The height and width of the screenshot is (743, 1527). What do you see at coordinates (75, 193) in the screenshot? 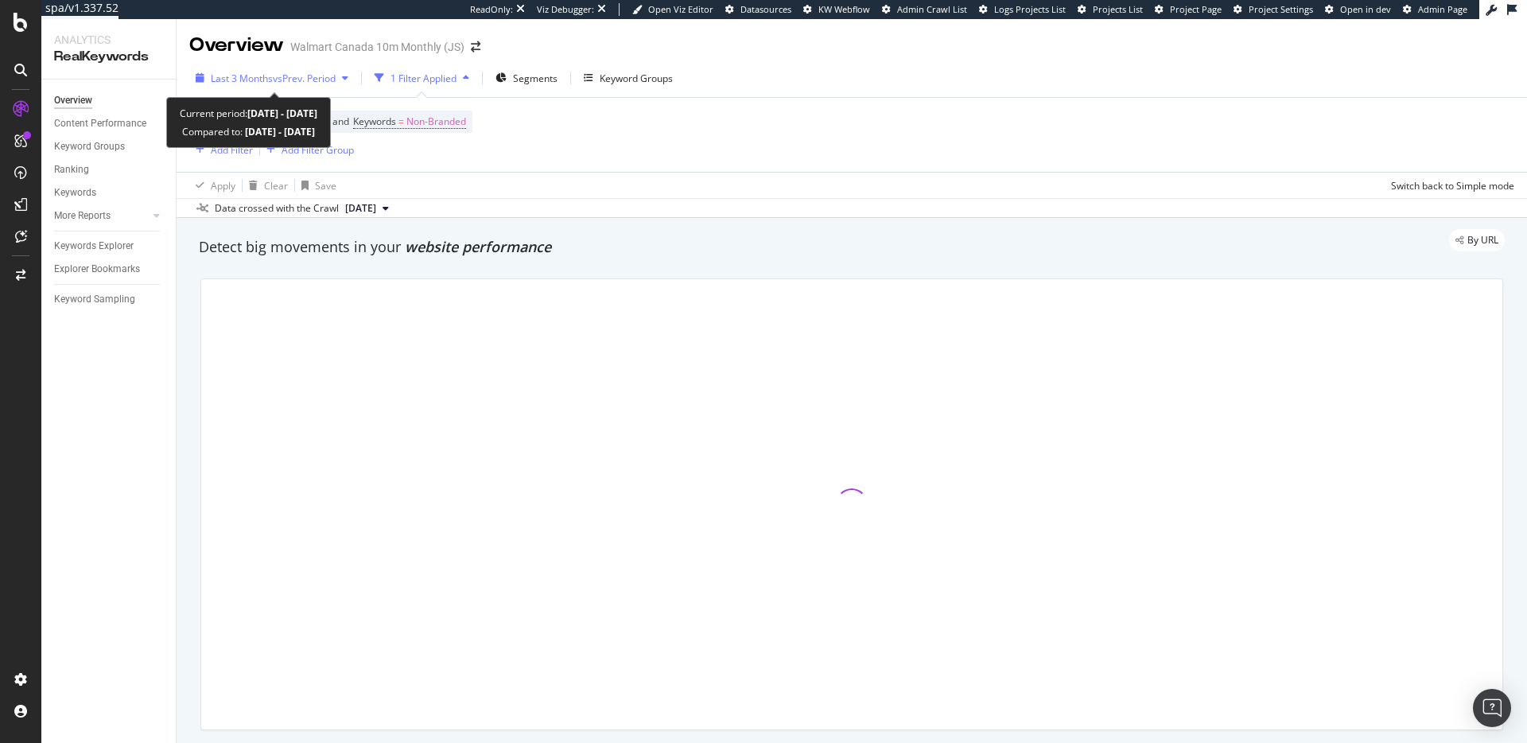
I see `div: Keywords` at bounding box center [75, 193].